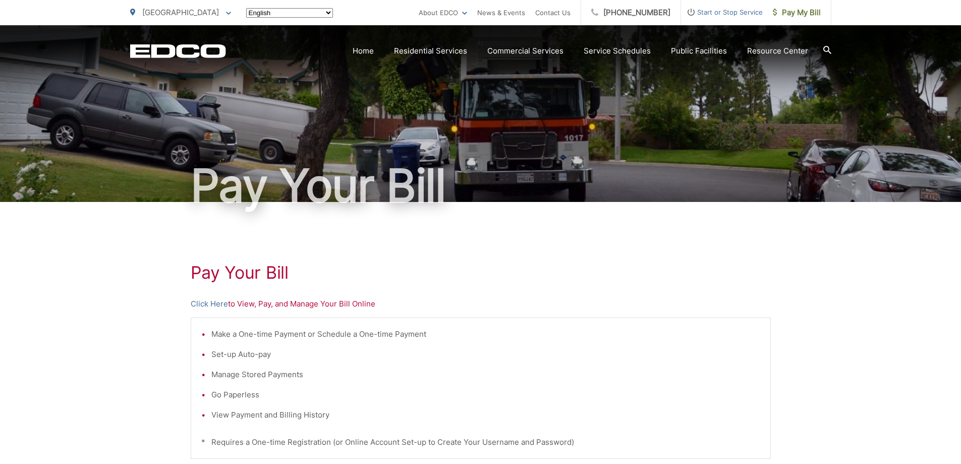 This screenshot has height=464, width=961. Describe the element at coordinates (486, 395) in the screenshot. I see `li: Go Paperless` at that location.